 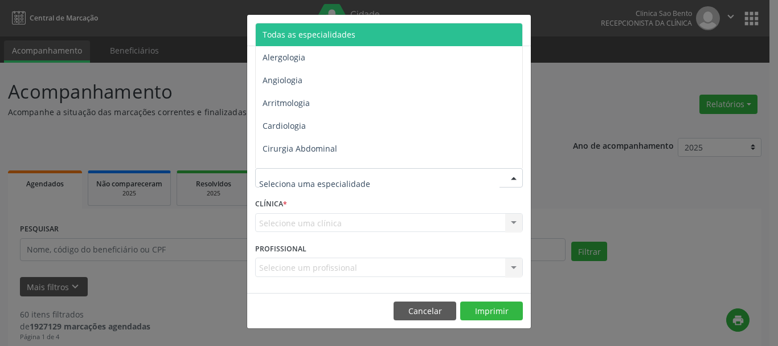 What do you see at coordinates (309, 34) in the screenshot?
I see `span: Todas as especialidades` at bounding box center [309, 34].